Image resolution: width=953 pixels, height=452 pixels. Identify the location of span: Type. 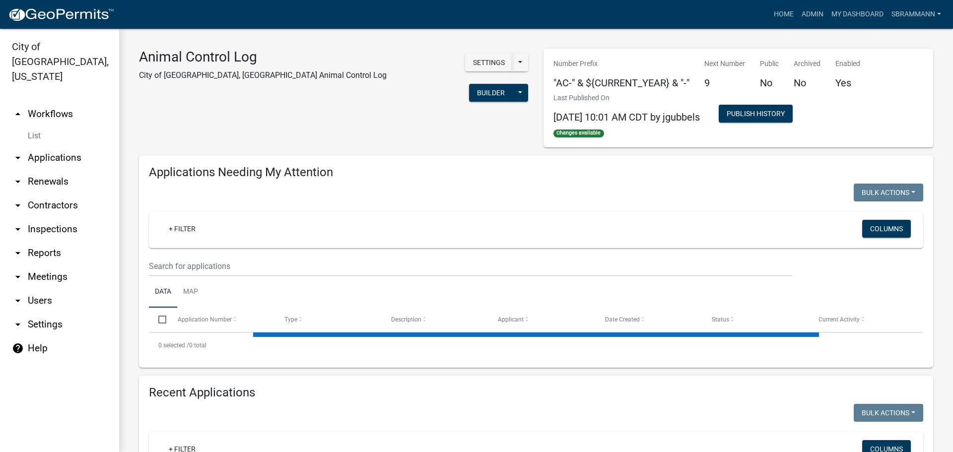
(291, 320).